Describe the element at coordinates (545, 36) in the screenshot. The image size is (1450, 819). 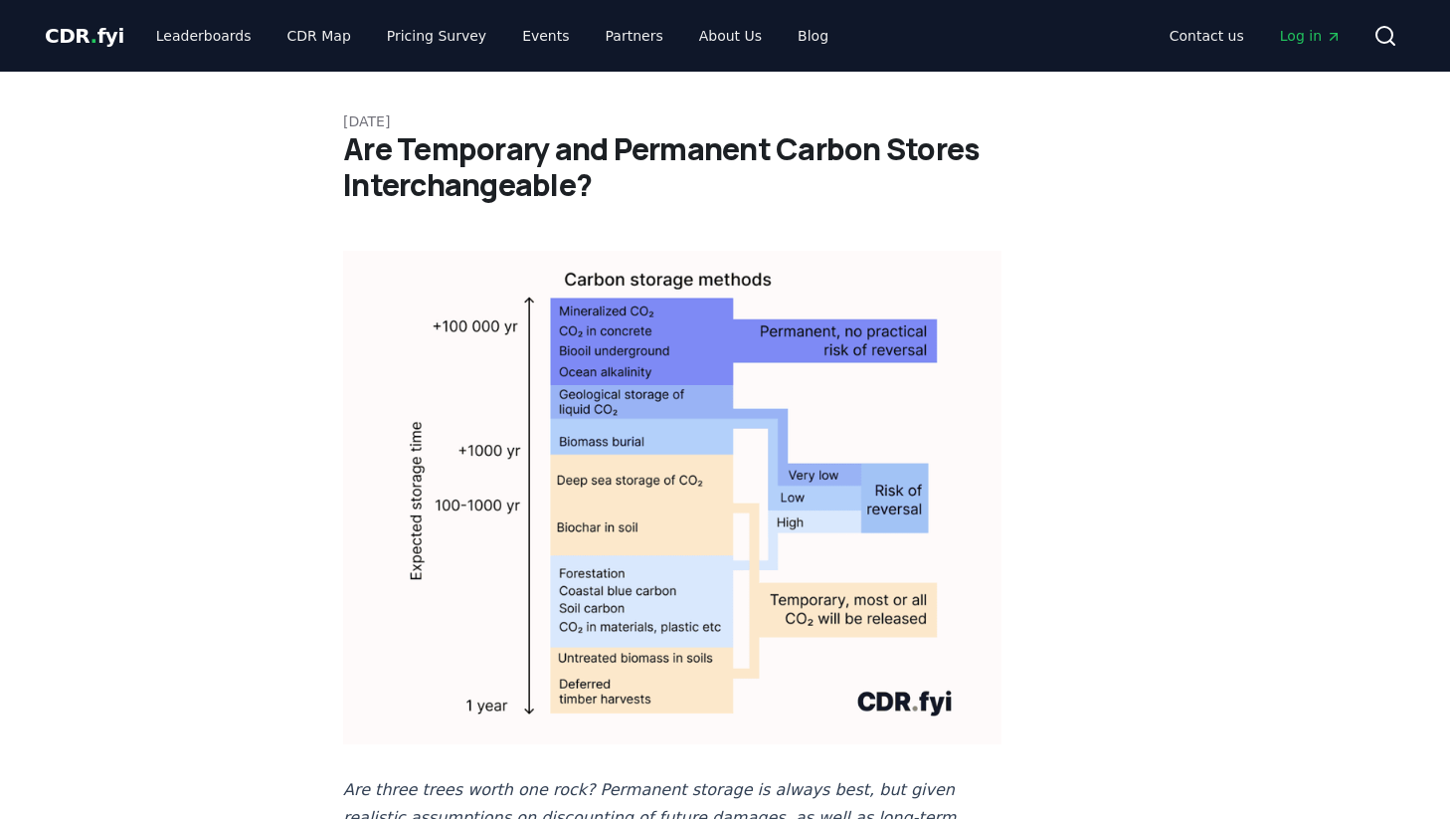
I see `a: Events` at that location.